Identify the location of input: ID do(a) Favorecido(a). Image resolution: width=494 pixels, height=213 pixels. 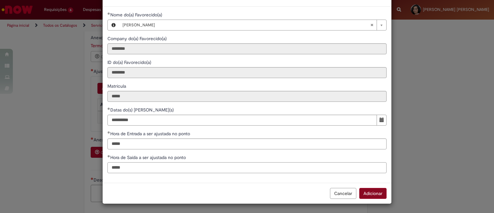
(247, 73).